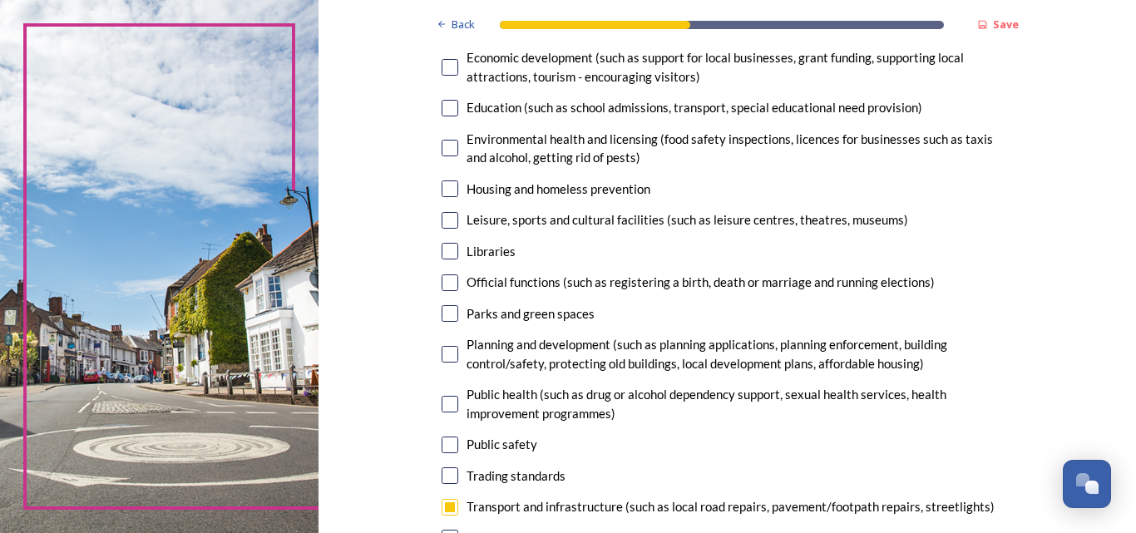 This screenshot has width=1136, height=533. What do you see at coordinates (740, 67) in the screenshot?
I see `div: Economic development (such as support for local businesses, grant funding, supporting local attra...` at bounding box center [740, 67].